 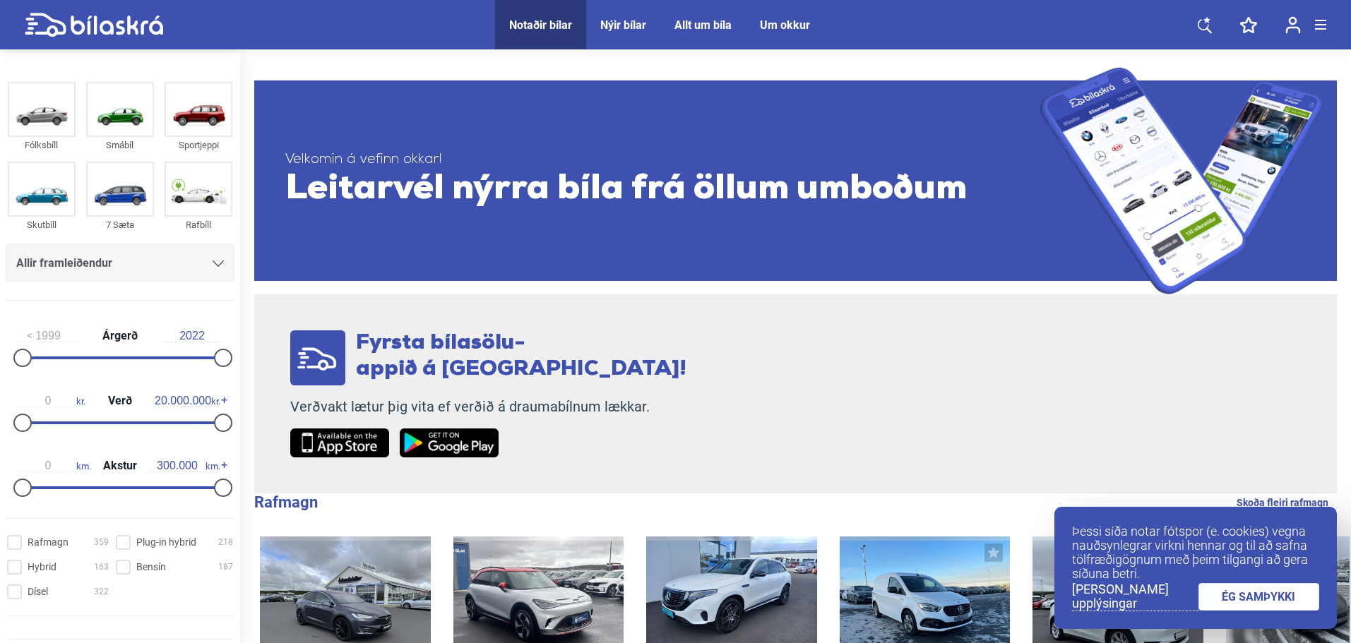 I want to click on span: Leitarvél nýrra bíla frá öllum umboðum, so click(x=662, y=190).